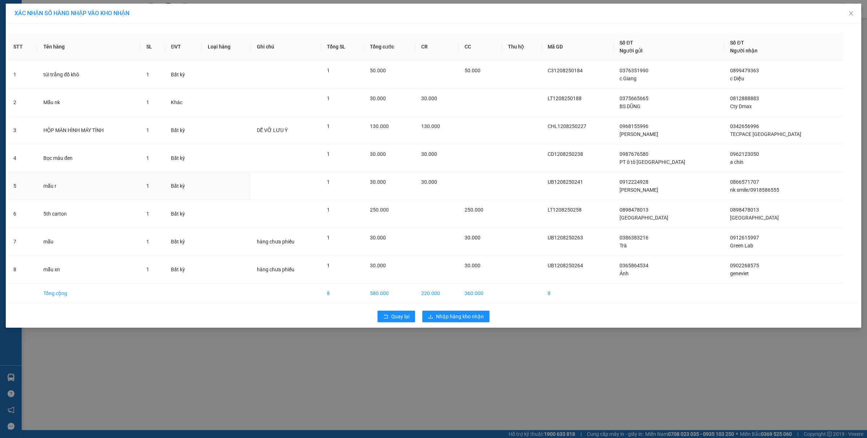 The height and width of the screenshot is (438, 867). I want to click on td: 580.000, so click(390, 293).